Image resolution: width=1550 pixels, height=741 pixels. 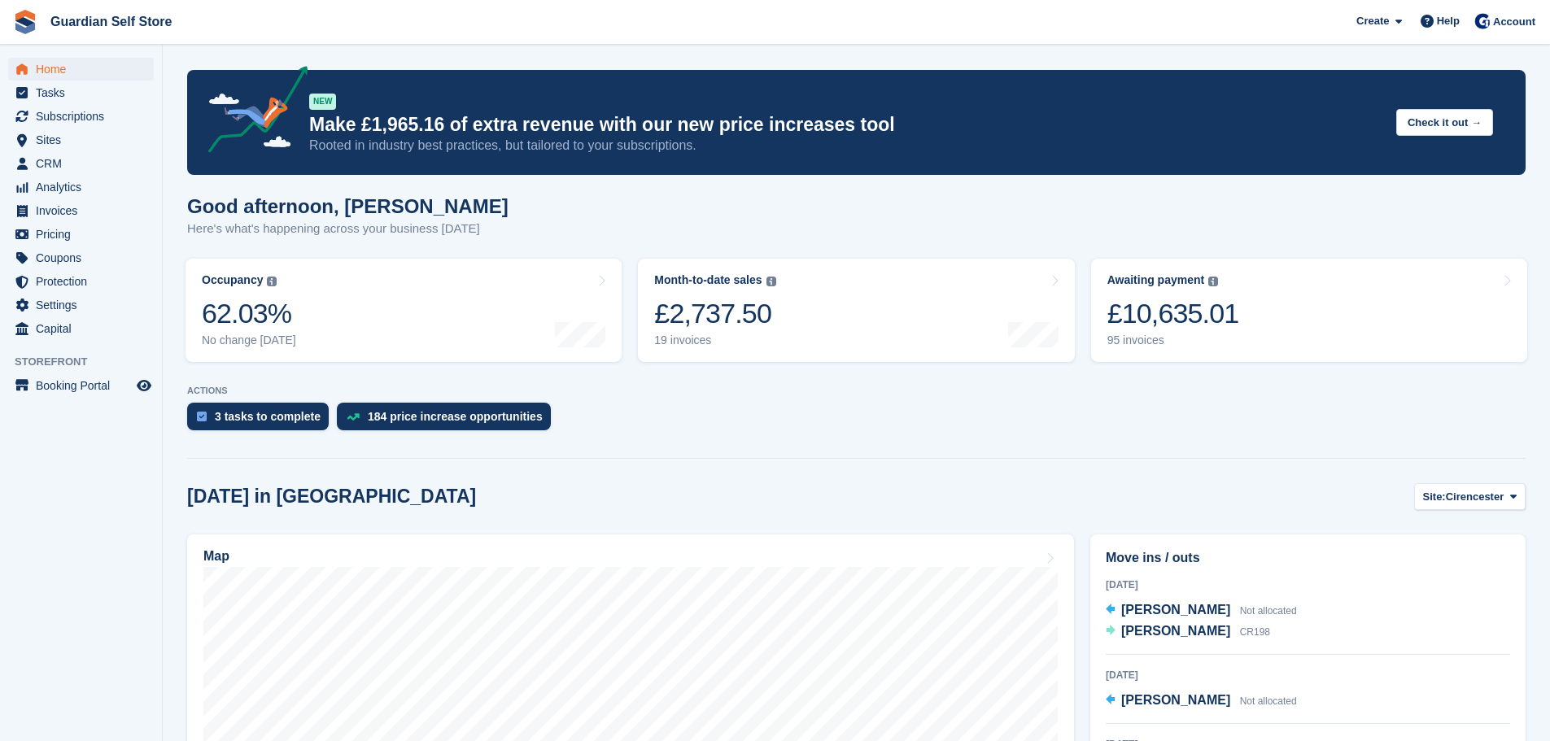 I want to click on img: task-75834270c22a3079a89374b754ae025e5fb1db73e45f91037f5363f120a921f8.svg, so click(x=202, y=417).